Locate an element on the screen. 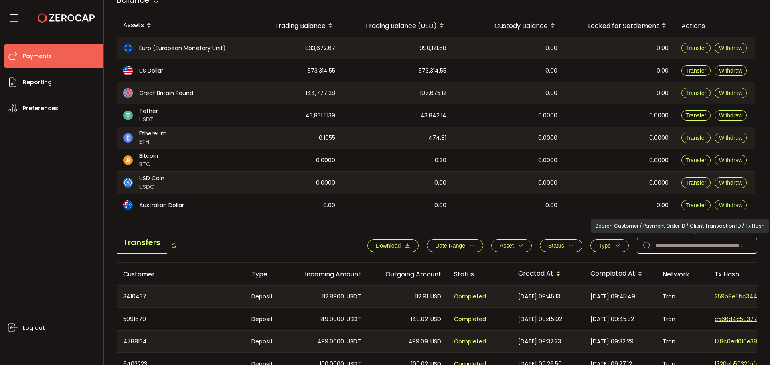 Image resolution: width=770 pixels, height=365 pixels. div: Type is located at coordinates (266, 274).